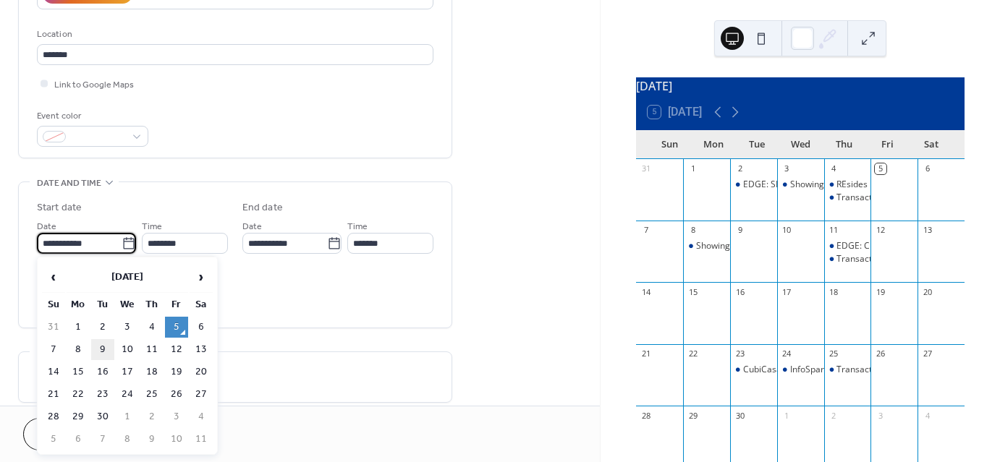  What do you see at coordinates (692, 292) in the screenshot?
I see `div: 15` at bounding box center [692, 292].